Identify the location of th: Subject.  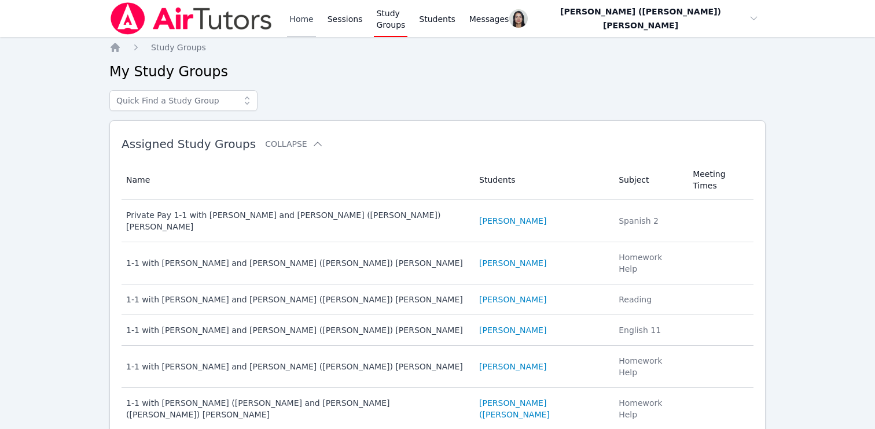
(648, 180).